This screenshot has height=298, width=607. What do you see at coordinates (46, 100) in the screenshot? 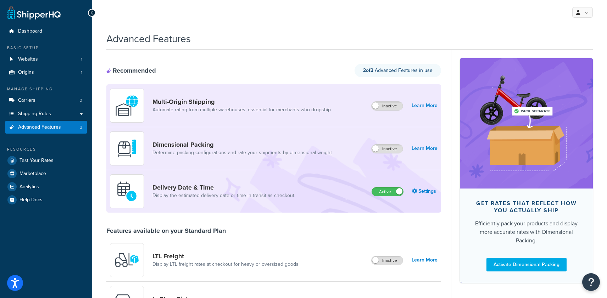
I see `a: Carriers3` at bounding box center [46, 100].